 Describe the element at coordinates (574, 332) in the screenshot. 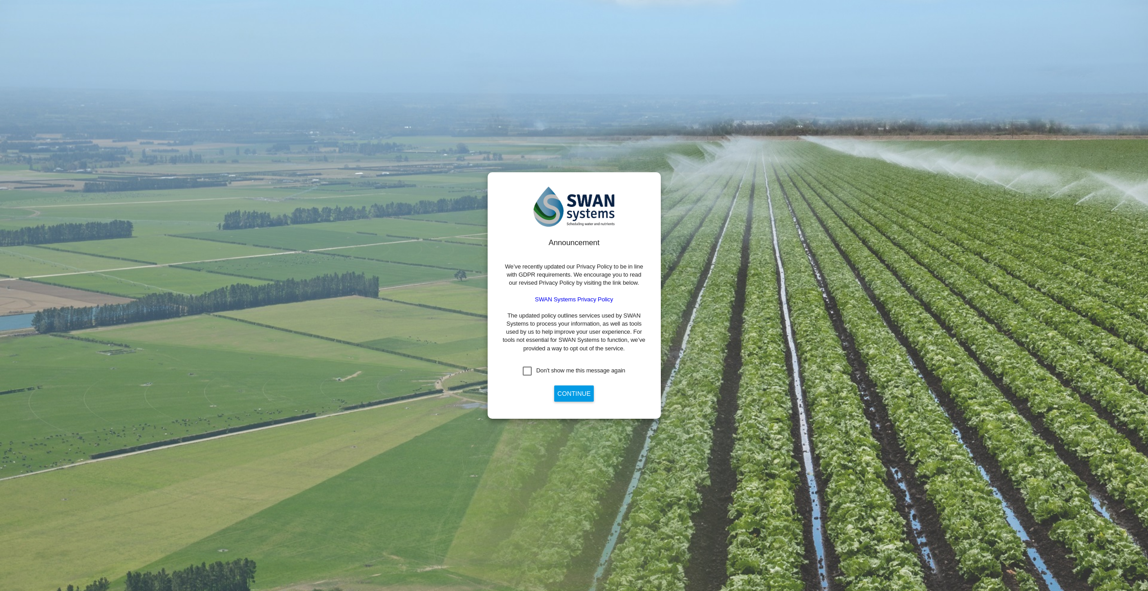

I see `span: The updated policy outlines services used by SWAN Systems to process your information, as well as...` at that location.